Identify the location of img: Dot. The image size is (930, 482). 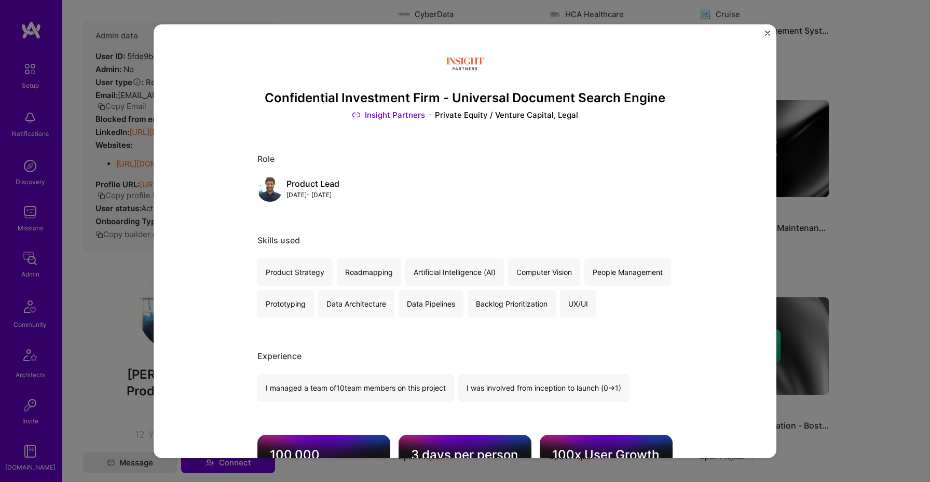
(430, 115).